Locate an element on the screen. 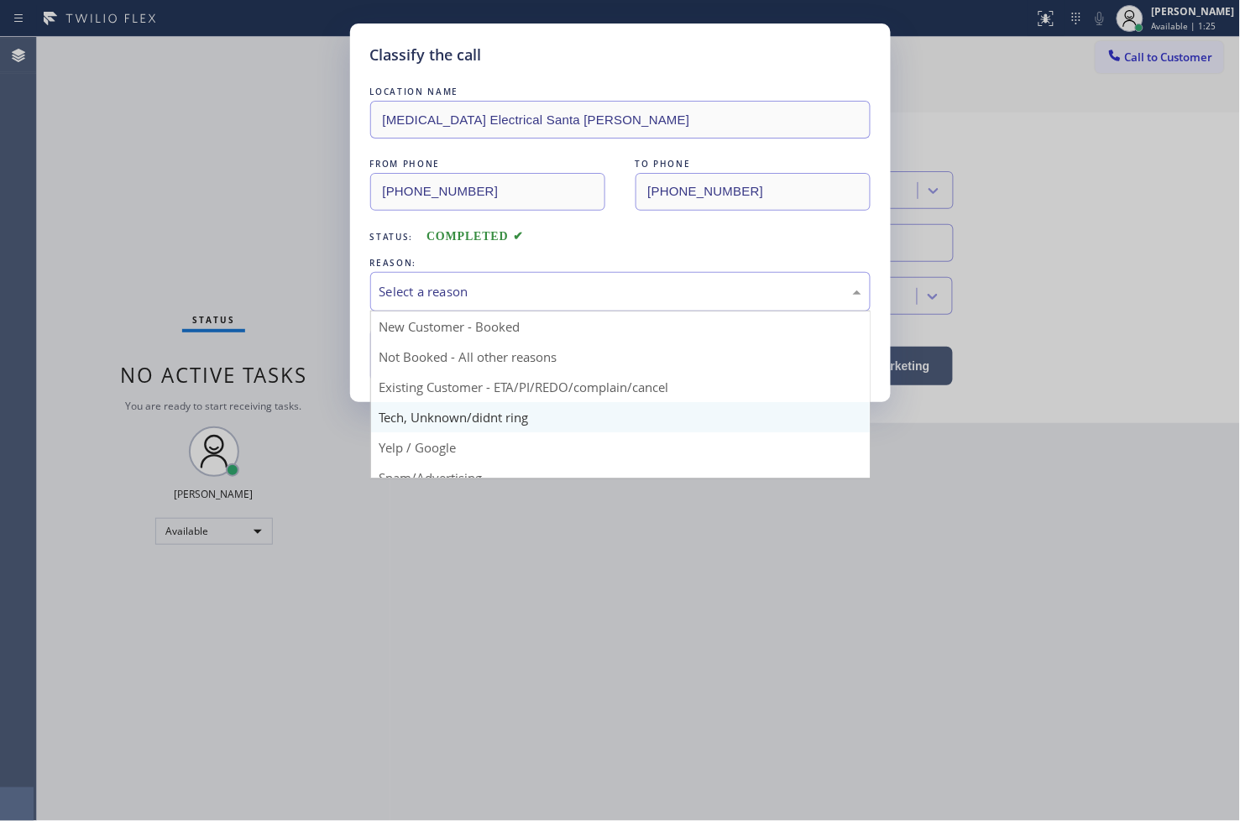  div: Spam/Advertising is located at coordinates (620, 478).